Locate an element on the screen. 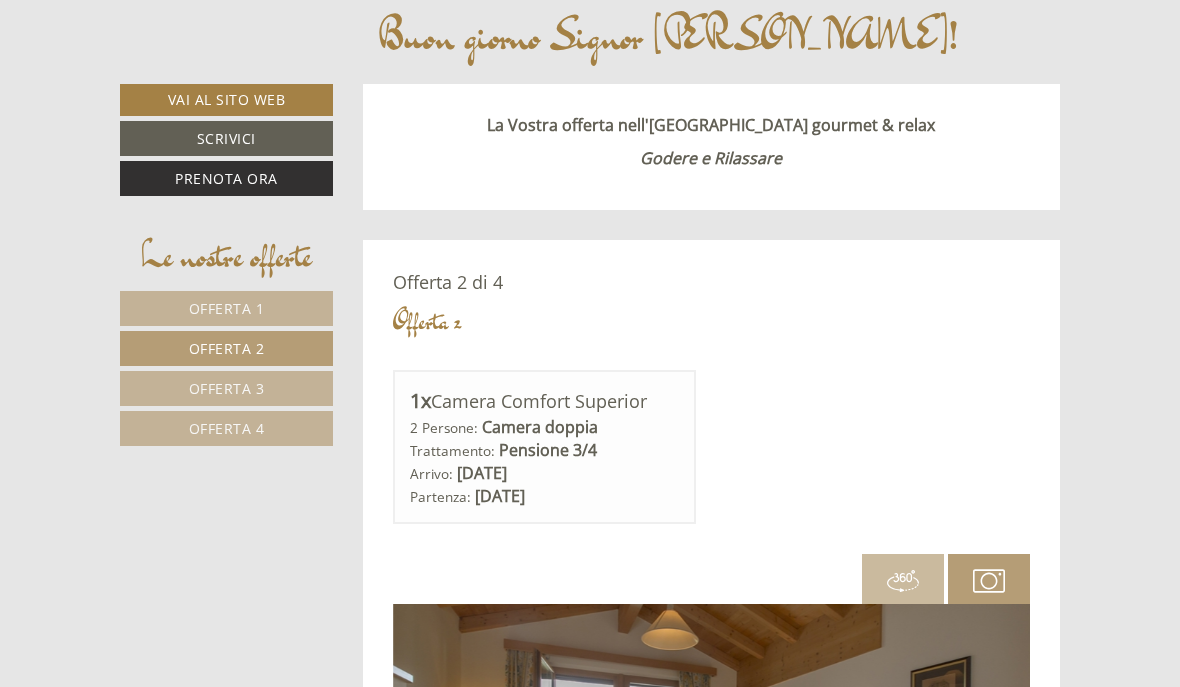  button: Invia is located at coordinates (588, 544).